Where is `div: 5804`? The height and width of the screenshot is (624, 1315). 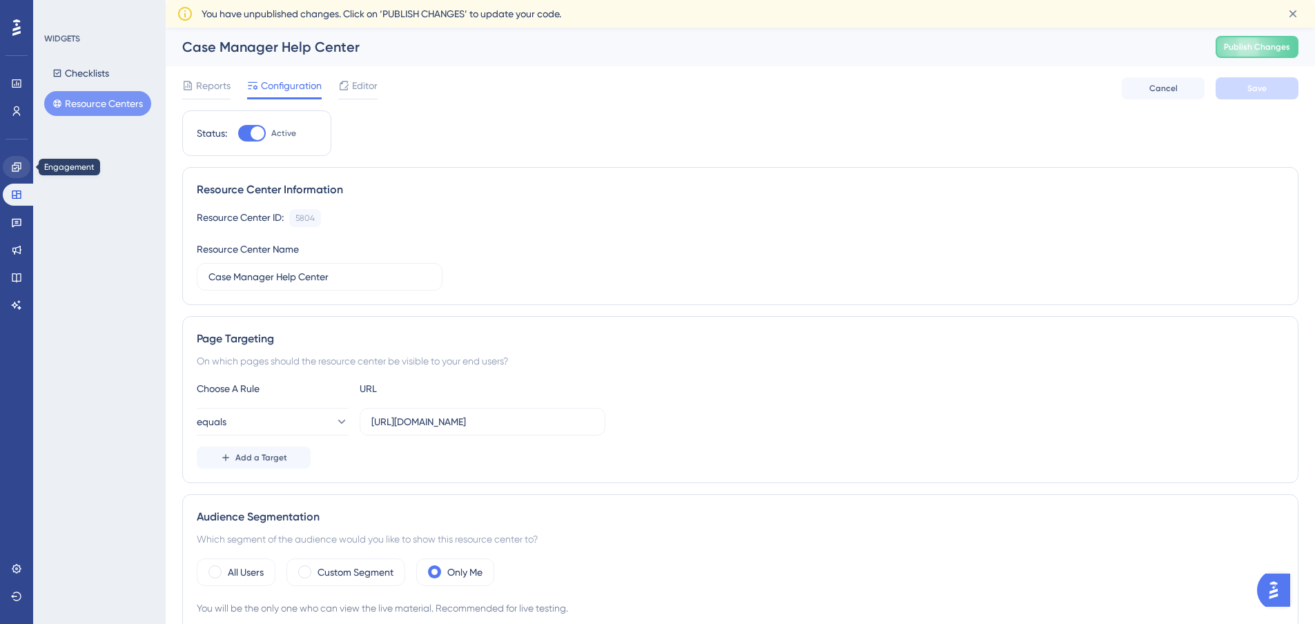
div: 5804 is located at coordinates (305, 218).